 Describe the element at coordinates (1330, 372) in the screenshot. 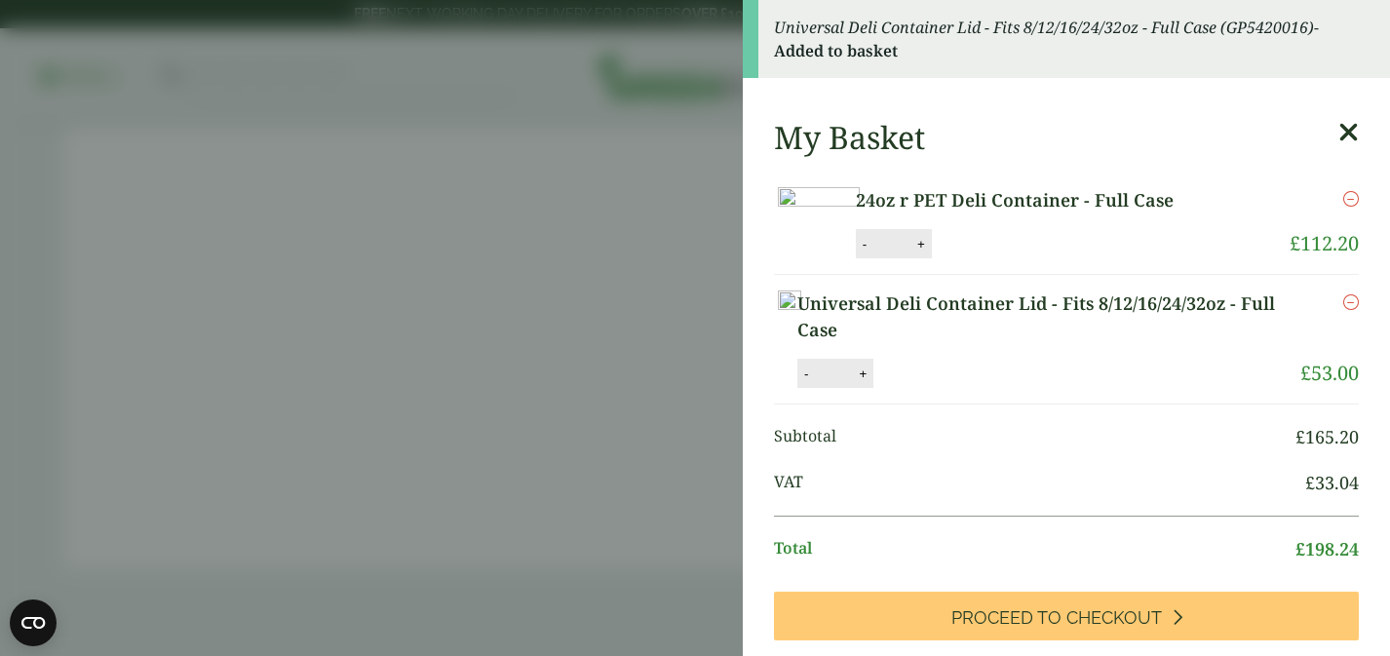

I see `bdi: 53.00` at that location.